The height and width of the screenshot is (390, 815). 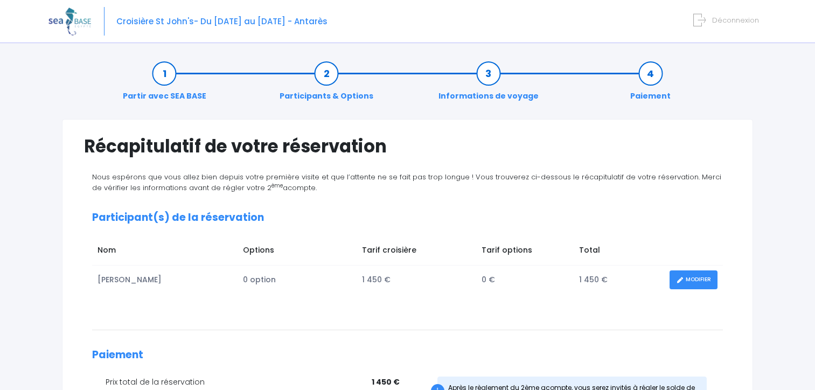 I want to click on td: 0 €, so click(x=525, y=280).